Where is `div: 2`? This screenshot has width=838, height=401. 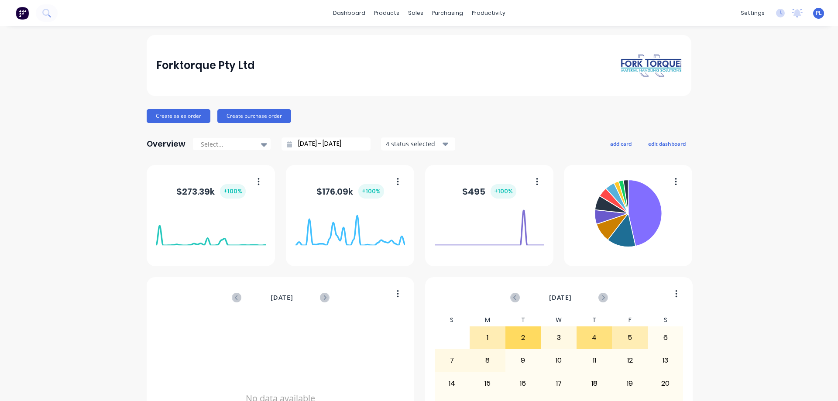 div: 2 is located at coordinates (523, 338).